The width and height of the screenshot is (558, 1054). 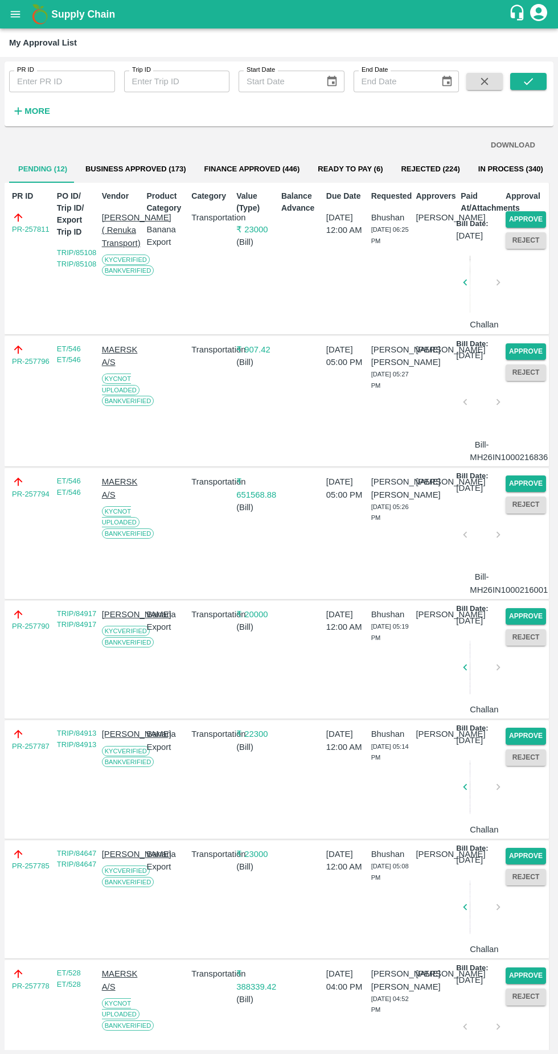 What do you see at coordinates (256, 362) in the screenshot?
I see `p: ( Bill )` at bounding box center [256, 362].